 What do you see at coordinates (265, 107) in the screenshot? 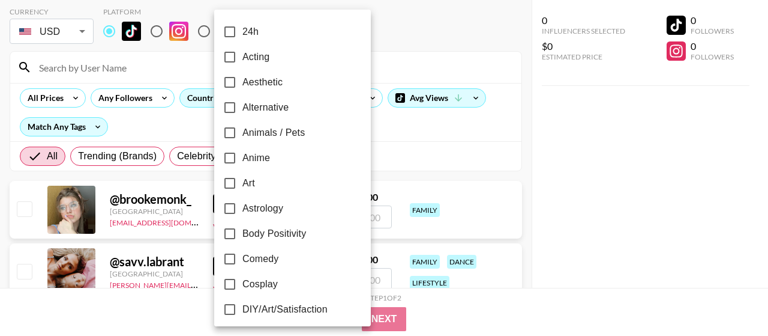
I see `span: Alternative` at bounding box center [265, 107].